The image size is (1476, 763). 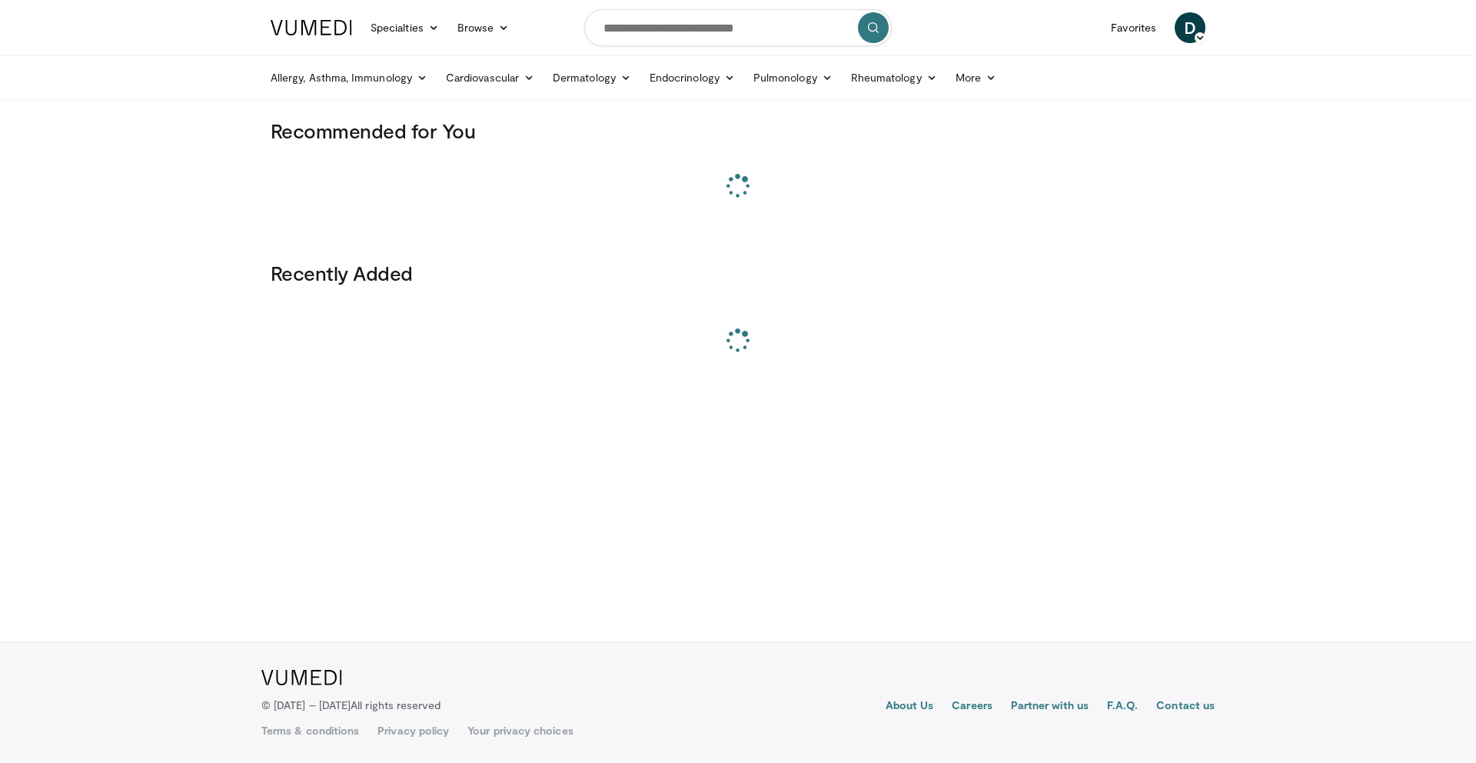 What do you see at coordinates (349, 78) in the screenshot?
I see `a: Allergy, Asthma, Immunology` at bounding box center [349, 78].